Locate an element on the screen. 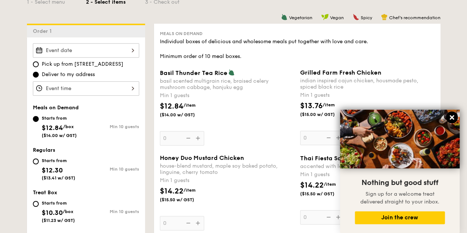 This screenshot has width=467, height=233. input: Event date is located at coordinates (86, 50).